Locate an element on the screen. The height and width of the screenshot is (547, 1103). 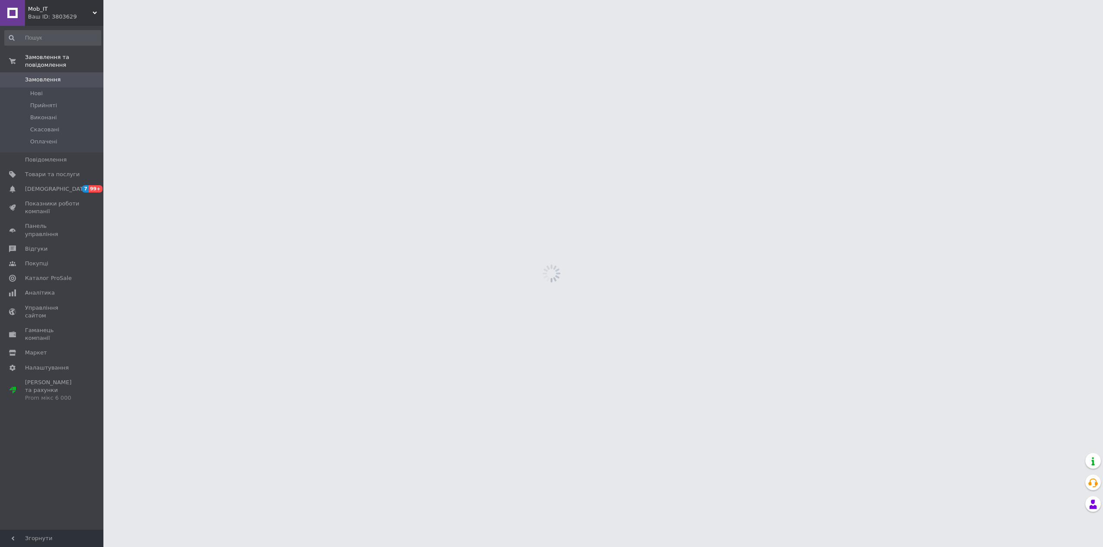
span: Замовлення та повідомлення is located at coordinates (64, 61).